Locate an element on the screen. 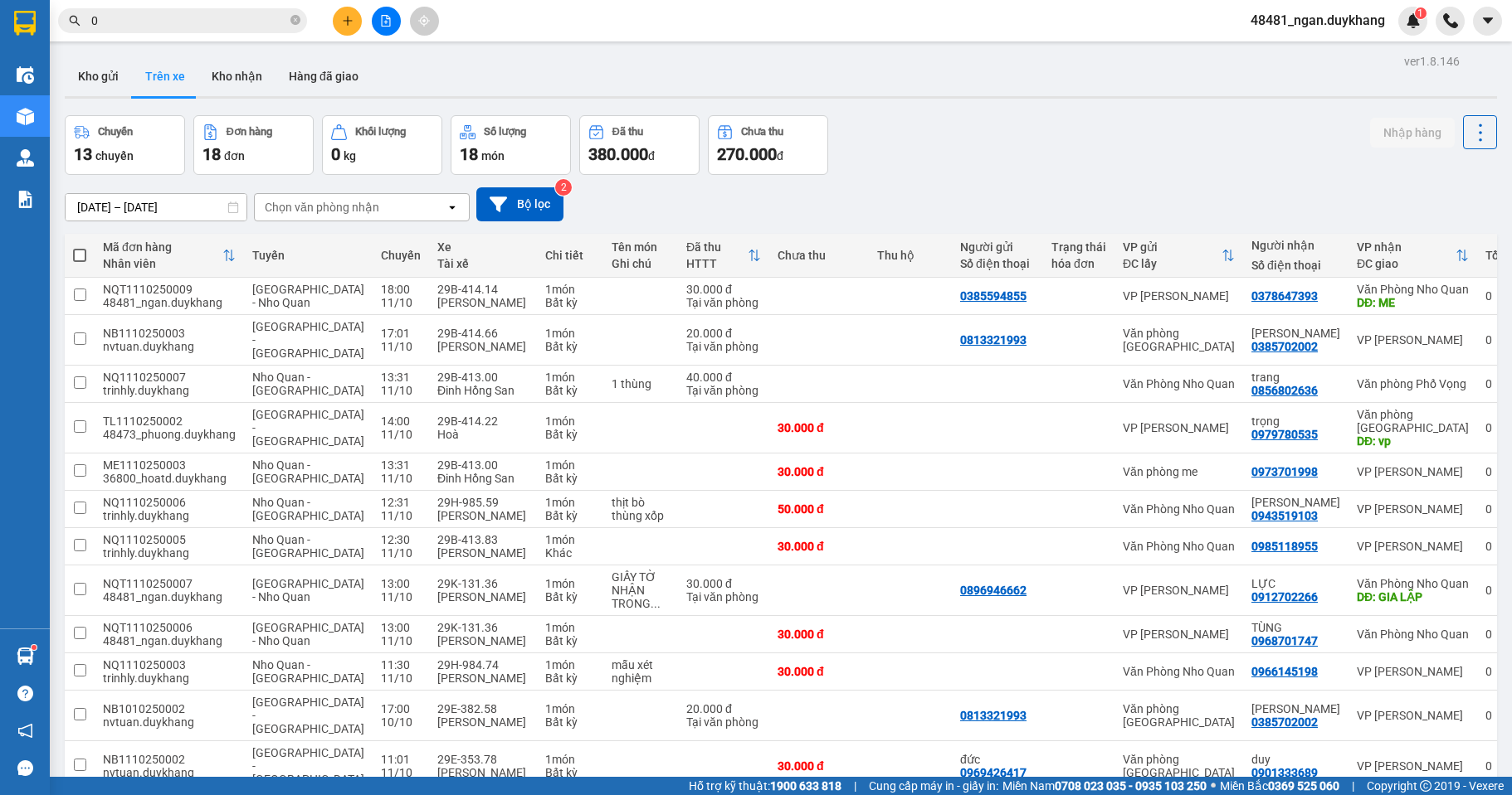 Image resolution: width=1512 pixels, height=795 pixels. div: Chưa thu is located at coordinates (761, 132).